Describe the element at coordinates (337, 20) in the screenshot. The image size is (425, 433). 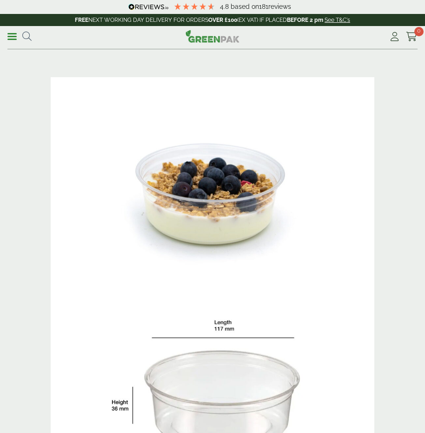
I see `a: See T&C's` at that location.